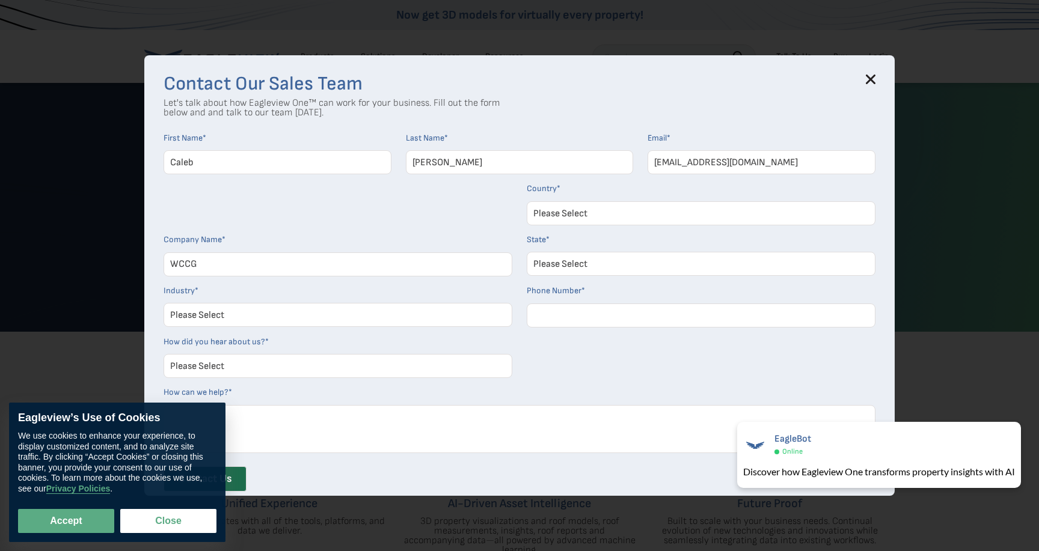 This screenshot has height=551, width=1039. I want to click on span: Phone Number, so click(554, 290).